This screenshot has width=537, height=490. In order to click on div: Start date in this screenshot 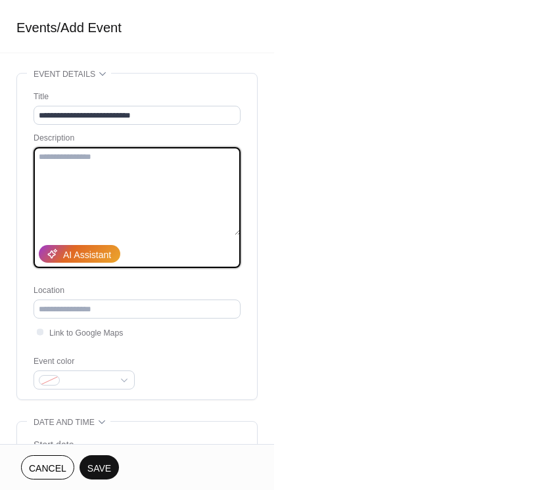, I will do `click(54, 445)`.